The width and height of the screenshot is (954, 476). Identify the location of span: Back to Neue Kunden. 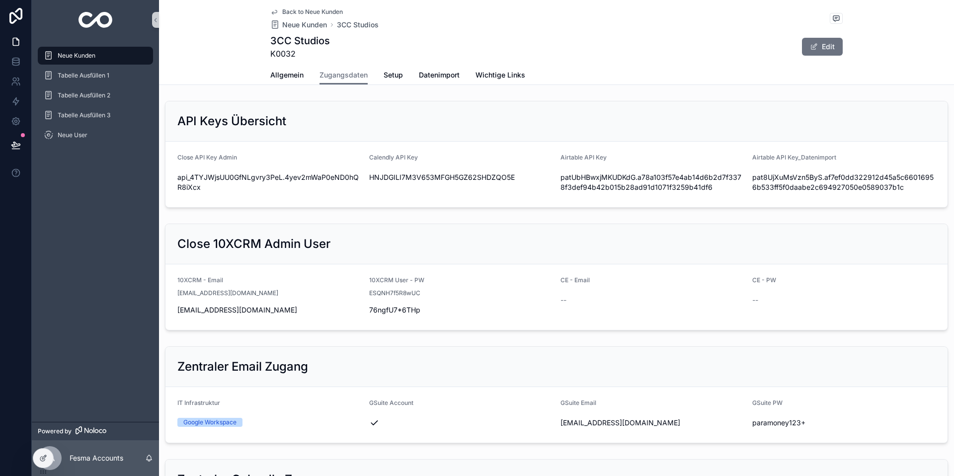
(313, 12).